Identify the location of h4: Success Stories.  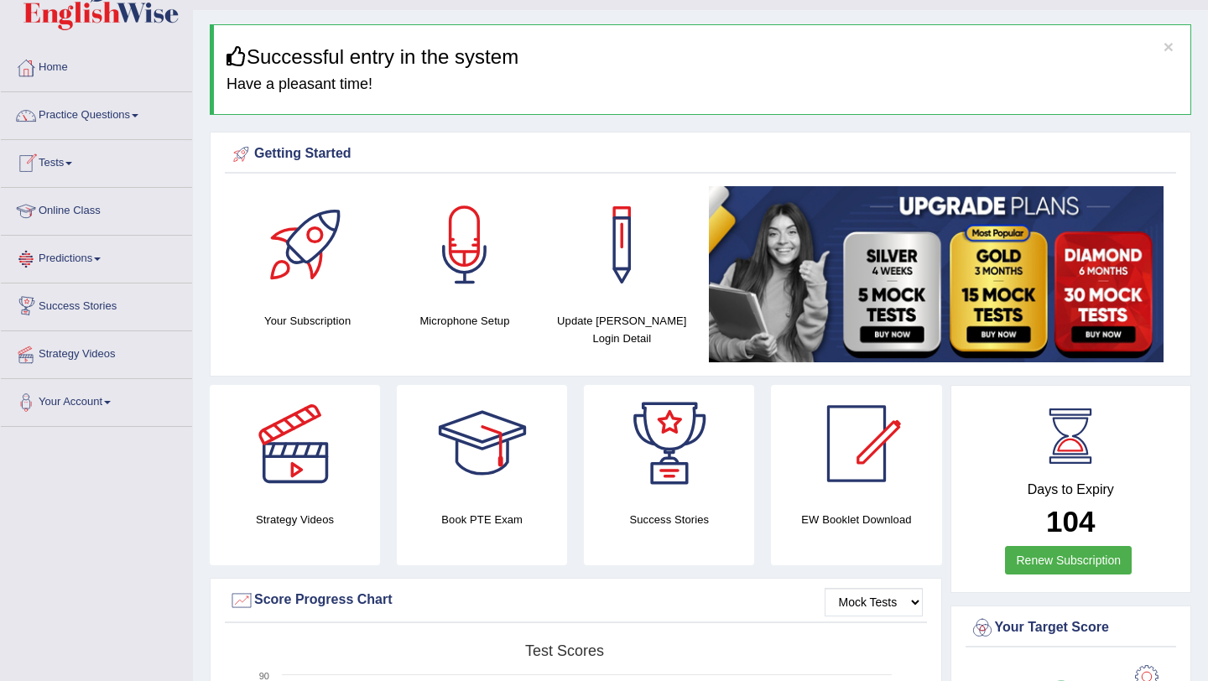
(668, 519).